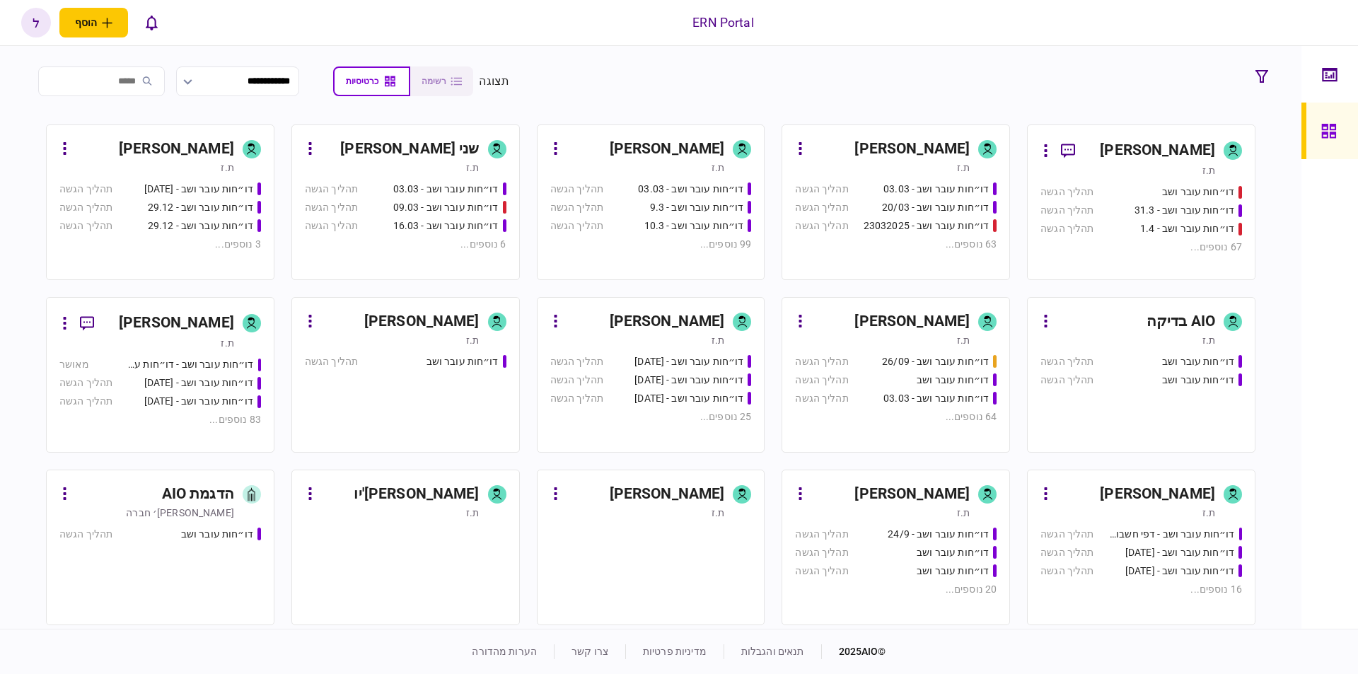  Describe the element at coordinates (1171, 534) in the screenshot. I see `div: דו״חות עובר ושב - דפי חשבון 16.9` at that location.